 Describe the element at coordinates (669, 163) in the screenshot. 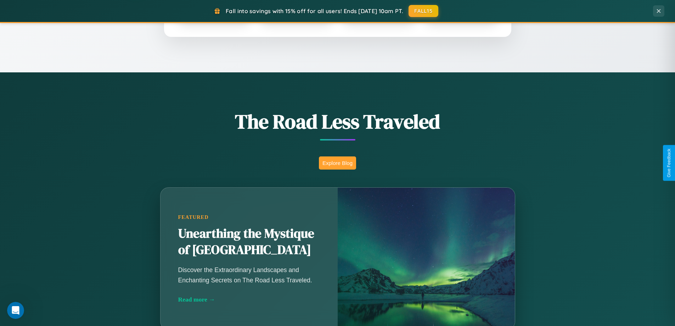

I see `div: Give Feedback` at that location.